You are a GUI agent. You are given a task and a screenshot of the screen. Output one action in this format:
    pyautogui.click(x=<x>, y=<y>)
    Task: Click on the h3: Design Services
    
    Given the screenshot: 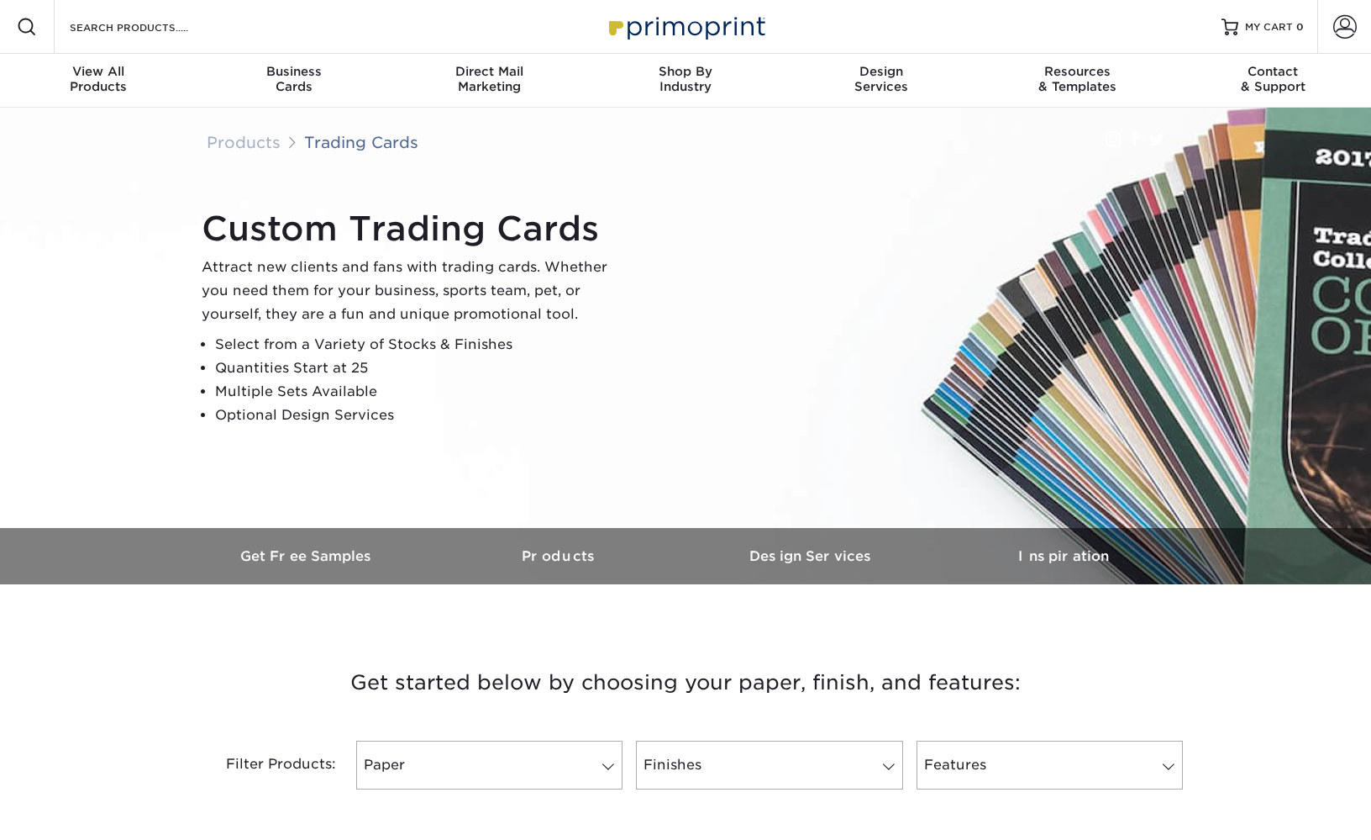 What is the action you would take?
    pyautogui.click(x=812, y=555)
    